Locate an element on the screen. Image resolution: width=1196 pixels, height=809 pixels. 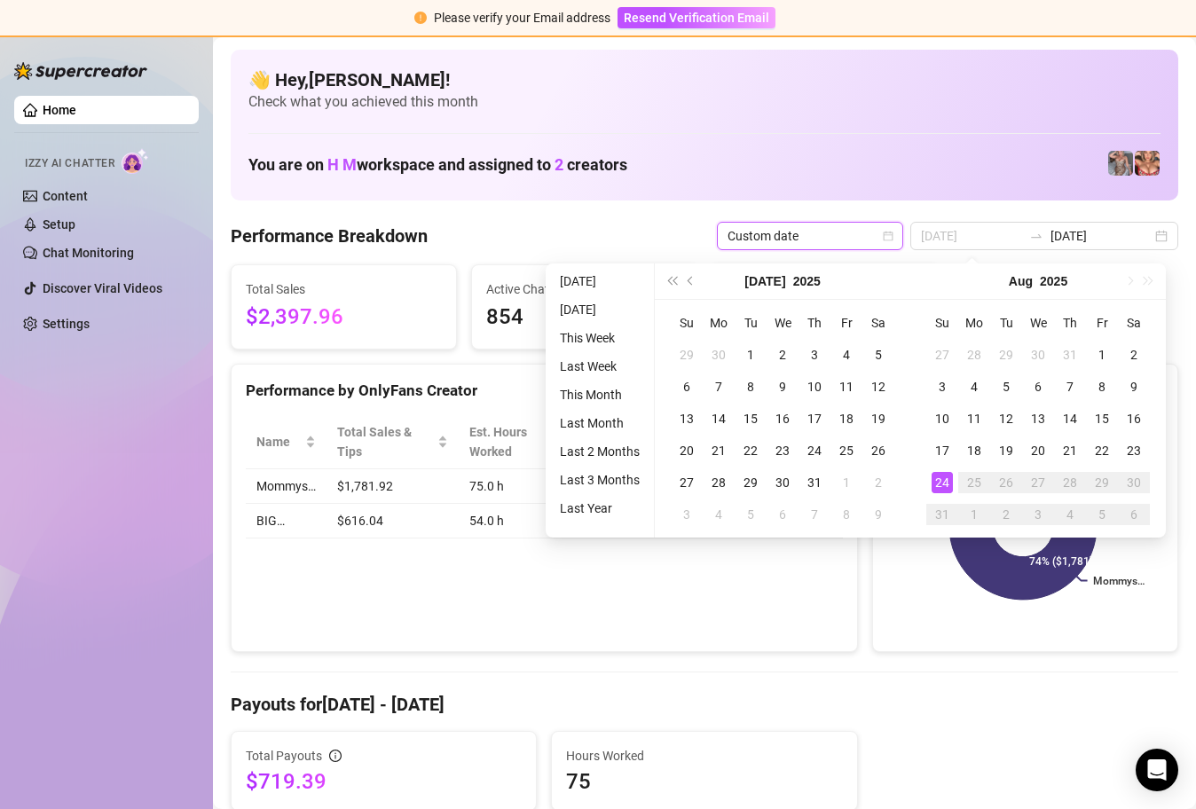
td: 2025-08-19 is located at coordinates (1006, 451).